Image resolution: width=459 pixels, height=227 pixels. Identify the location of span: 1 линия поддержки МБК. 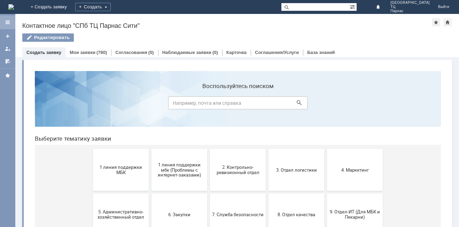
(92, 104).